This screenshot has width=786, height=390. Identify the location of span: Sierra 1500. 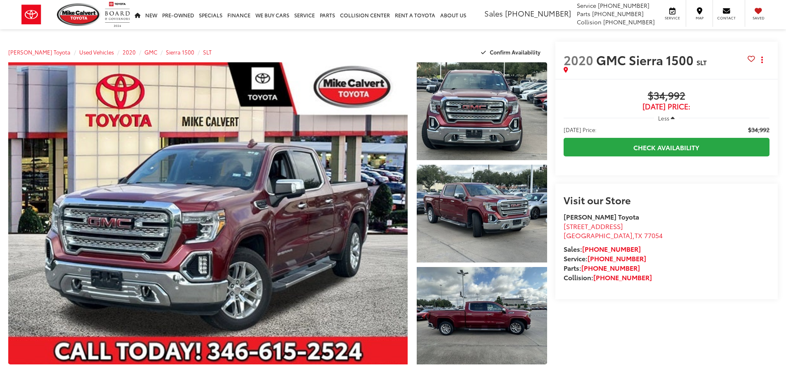
(180, 52).